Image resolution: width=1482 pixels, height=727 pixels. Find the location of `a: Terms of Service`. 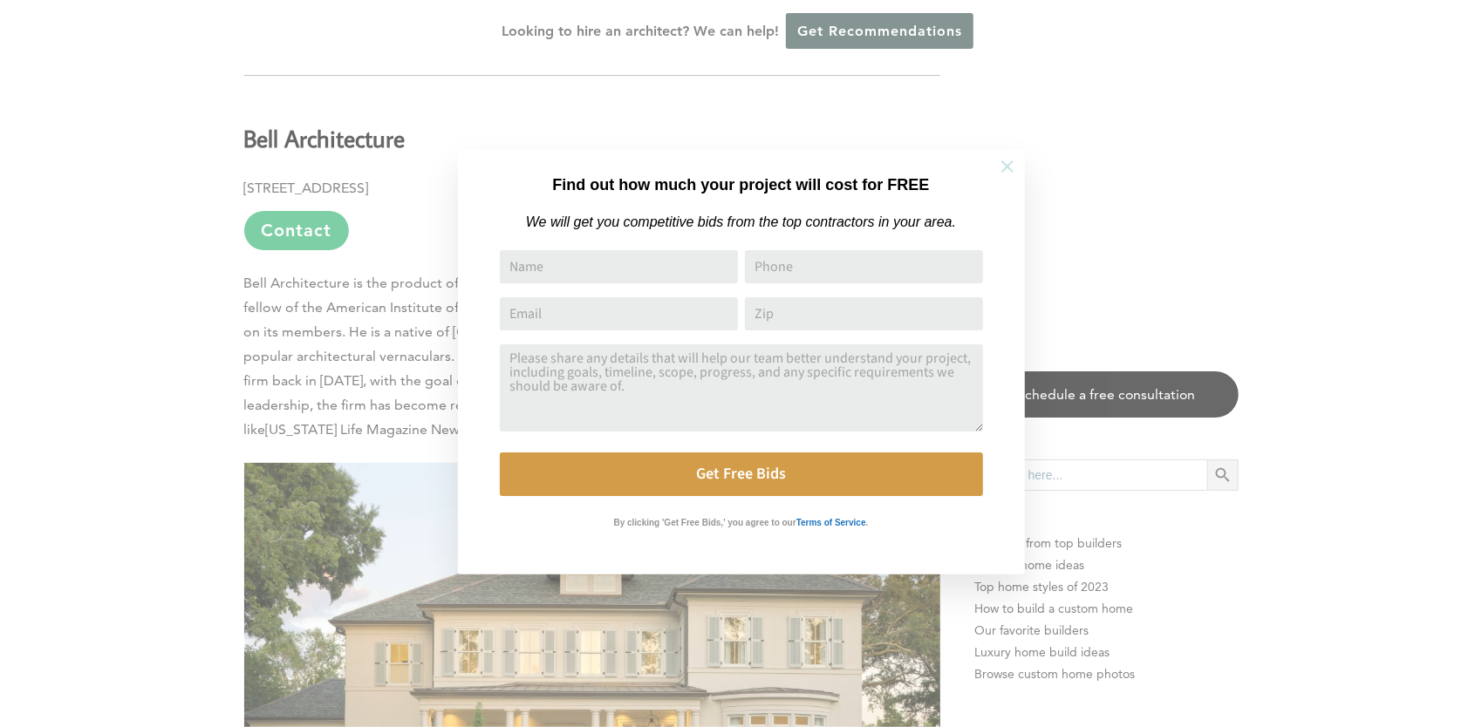

a: Terms of Service is located at coordinates (831, 521).